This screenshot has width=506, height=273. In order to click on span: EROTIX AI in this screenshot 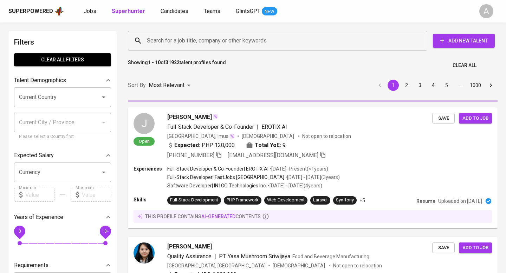, I will do `click(274, 127)`.